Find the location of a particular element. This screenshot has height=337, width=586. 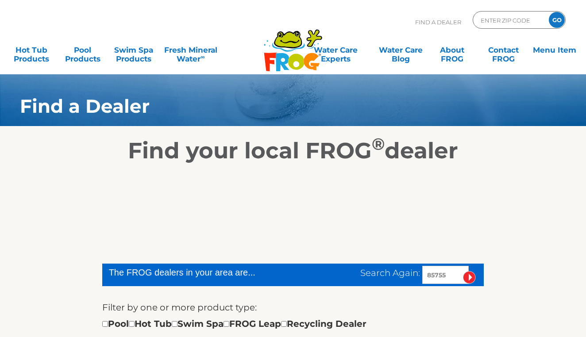

h1: Find a Dealer is located at coordinates (271, 106).